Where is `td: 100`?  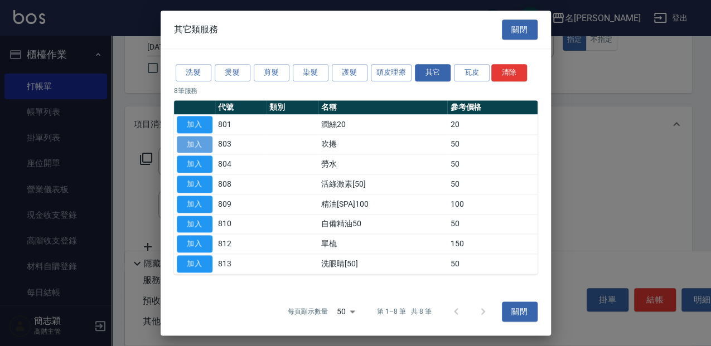
td: 100 is located at coordinates (492, 205).